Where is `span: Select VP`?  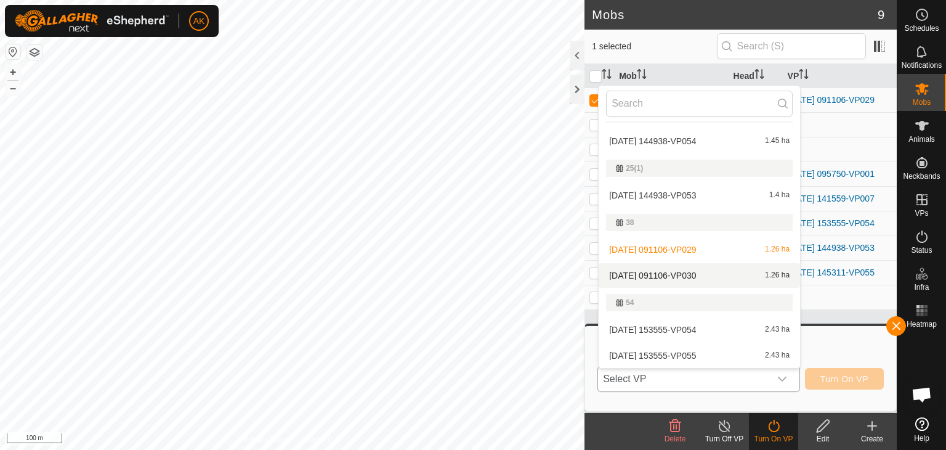 span: Select VP is located at coordinates (684, 379).